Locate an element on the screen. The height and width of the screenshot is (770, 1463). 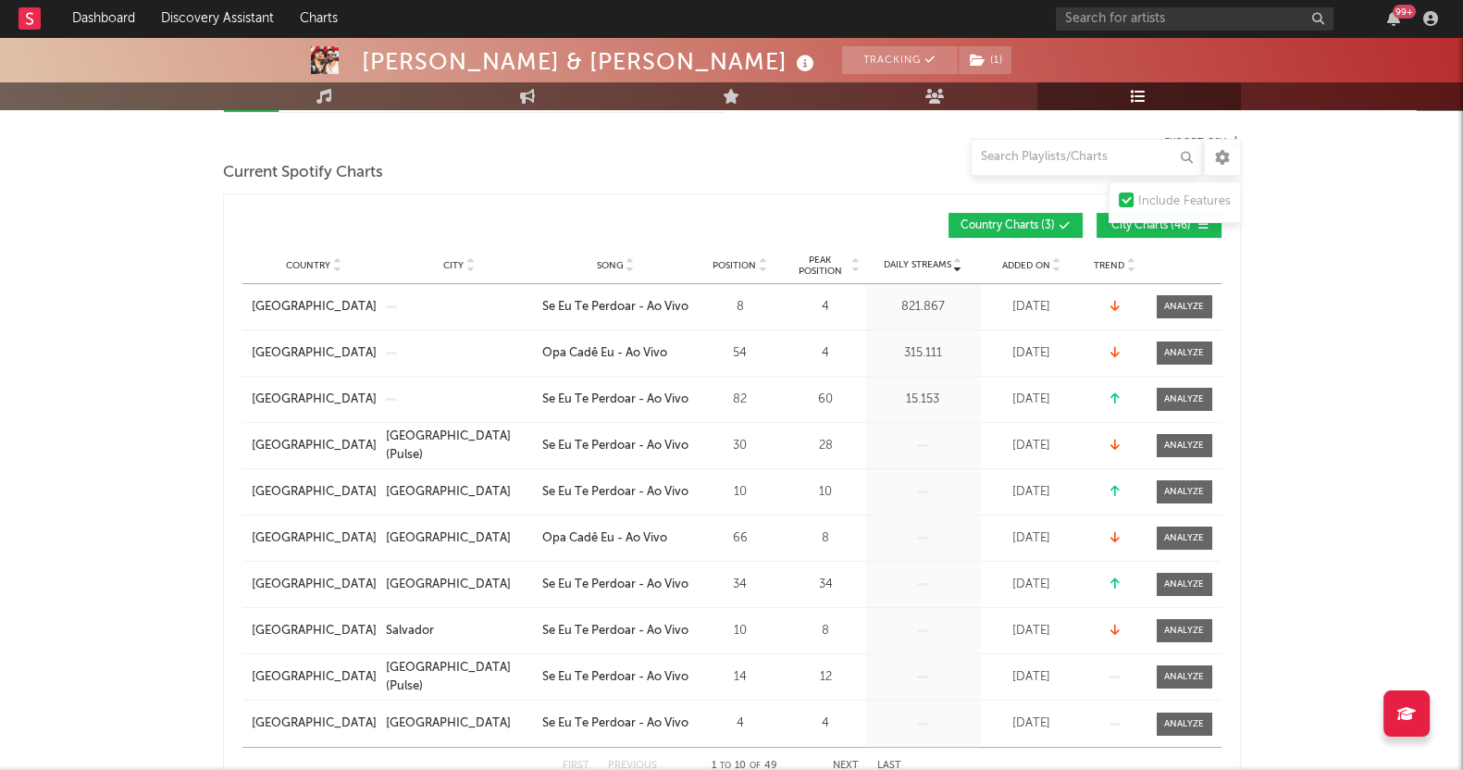
span: Country is located at coordinates (308, 266).